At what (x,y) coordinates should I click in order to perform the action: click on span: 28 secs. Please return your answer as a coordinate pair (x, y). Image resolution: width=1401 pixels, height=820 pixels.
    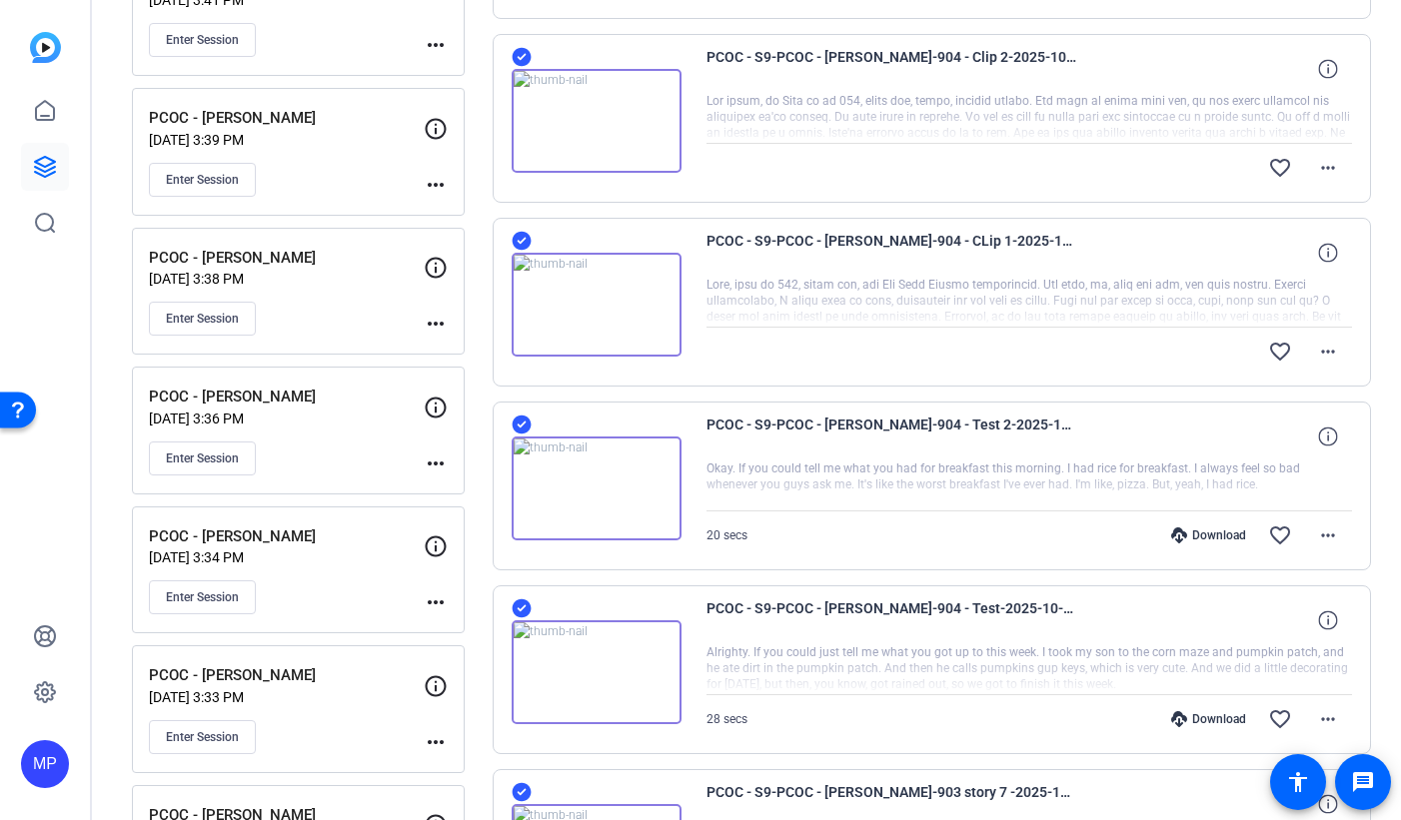
    Looking at the image, I should click on (726, 719).